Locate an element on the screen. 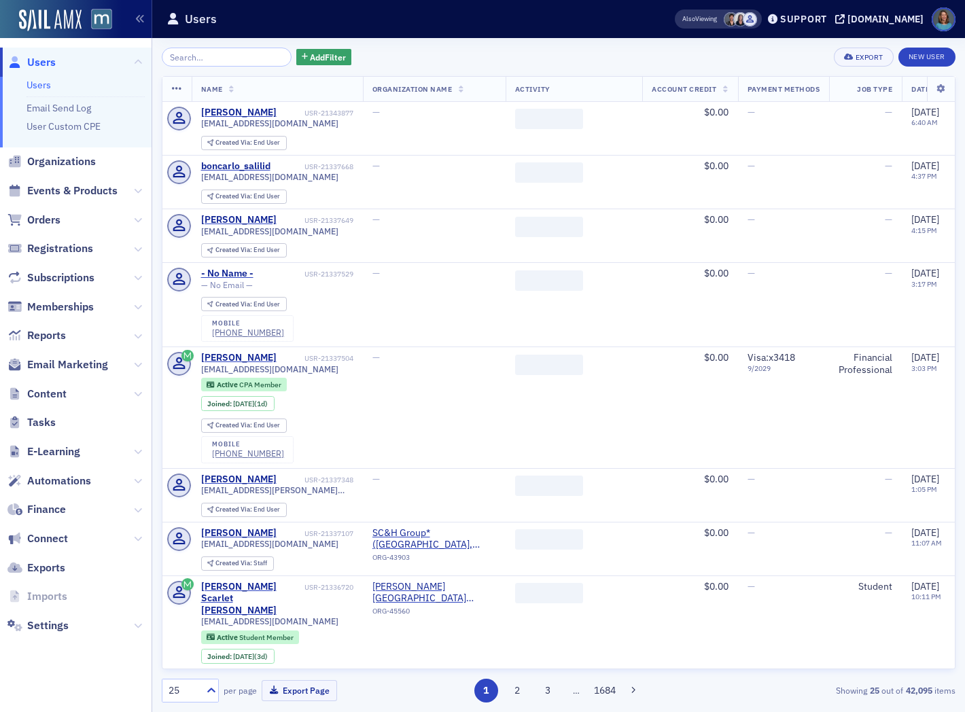 The image size is (965, 712). img: SailAMX is located at coordinates (50, 20).